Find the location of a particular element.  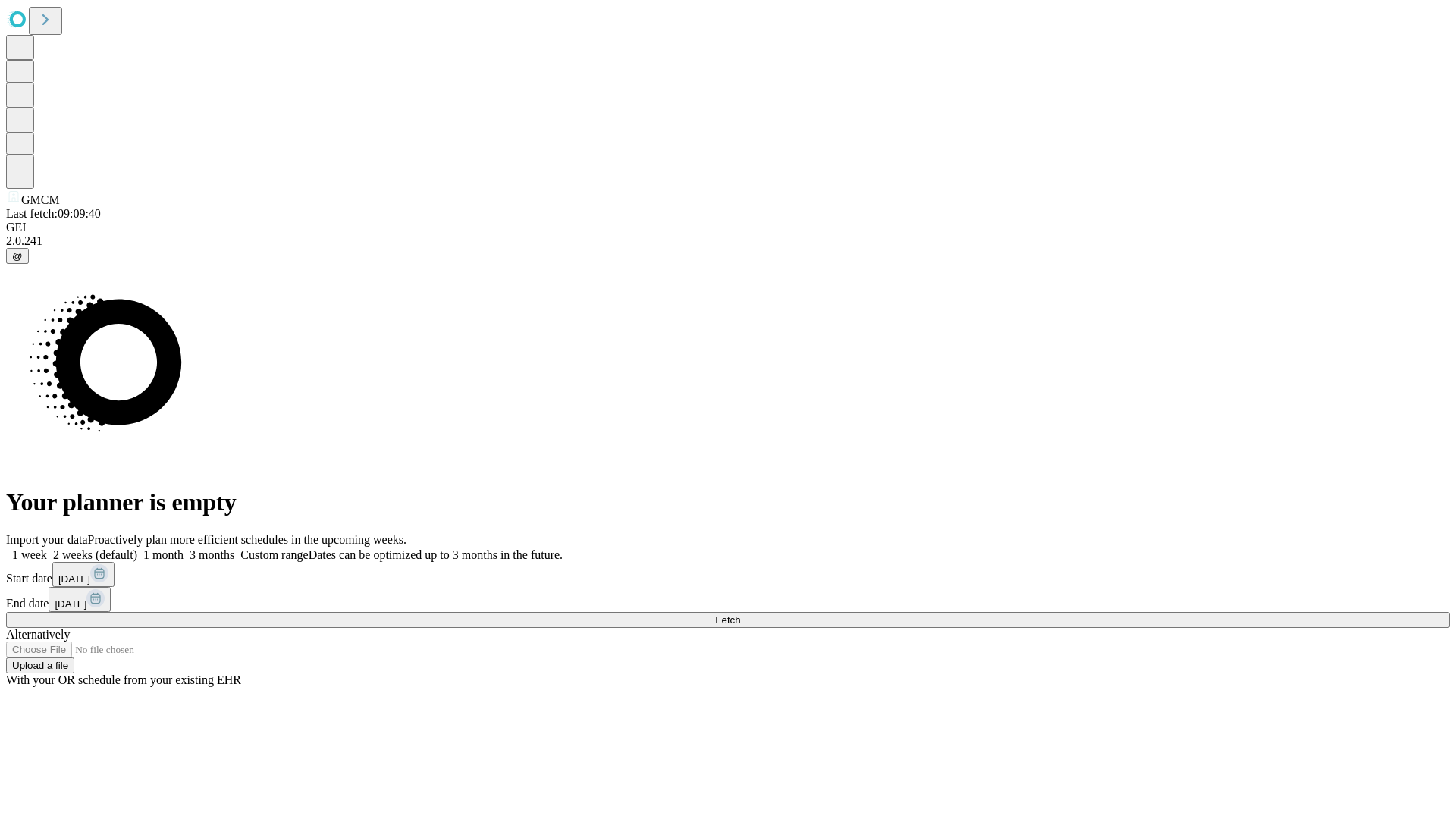

span: Last fetch: 09:09:40 is located at coordinates (53, 213).